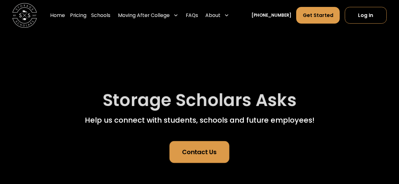 This screenshot has width=399, height=184. What do you see at coordinates (199, 152) in the screenshot?
I see `a: Contact Us` at bounding box center [199, 152].